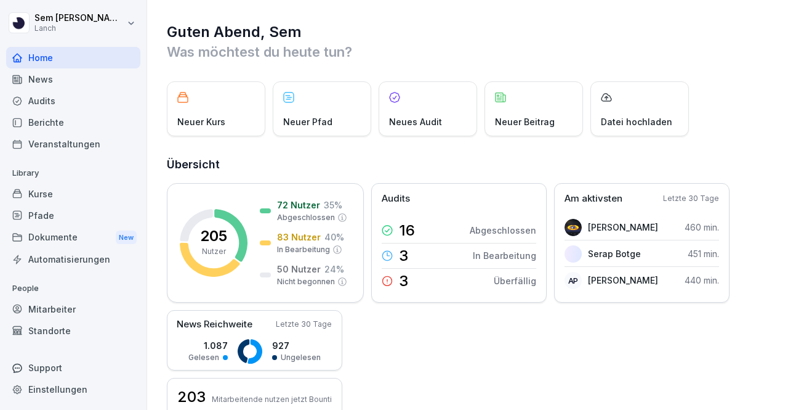 Image resolution: width=788 pixels, height=410 pixels. Describe the element at coordinates (702, 280) in the screenshot. I see `p: 440 min.` at that location.